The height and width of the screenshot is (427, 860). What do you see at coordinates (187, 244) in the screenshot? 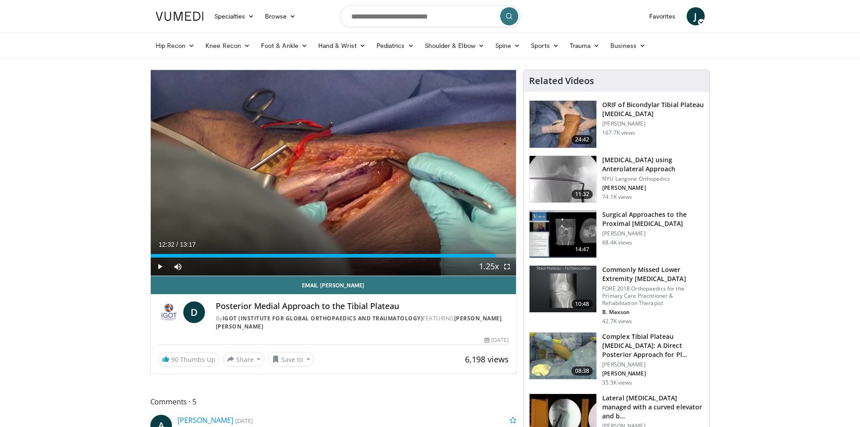
I see `span: 13:17` at bounding box center [187, 244].